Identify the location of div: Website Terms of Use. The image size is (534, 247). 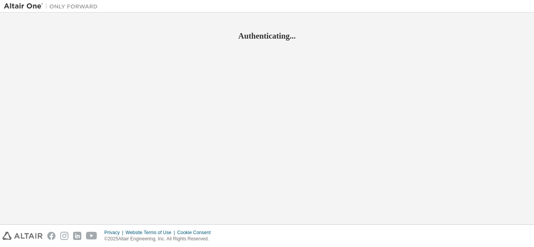
(151, 233).